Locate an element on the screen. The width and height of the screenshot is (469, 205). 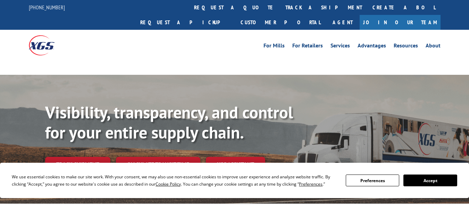
button: Preferences is located at coordinates (372, 181).